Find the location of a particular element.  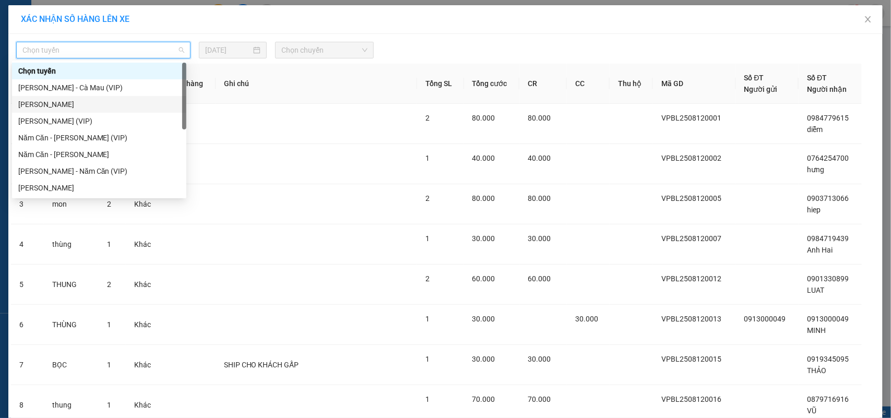

span: 0901330899 is located at coordinates (828, 279).